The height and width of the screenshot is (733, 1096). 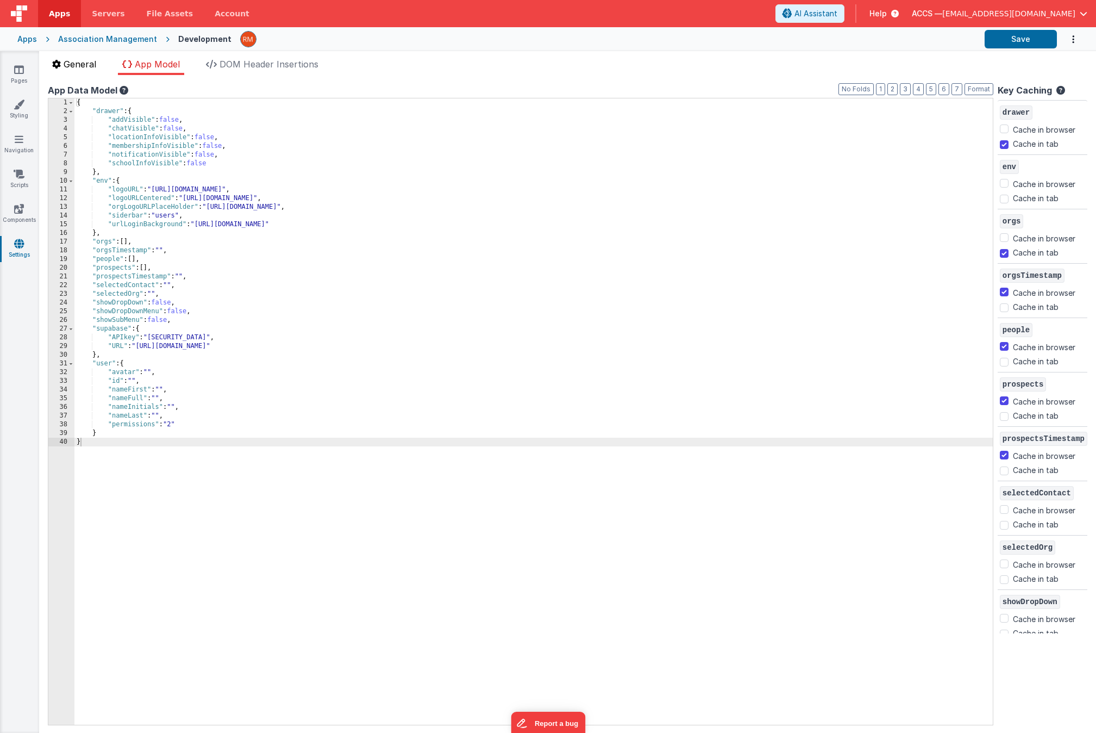 What do you see at coordinates (157, 64) in the screenshot?
I see `span: App Model` at bounding box center [157, 64].